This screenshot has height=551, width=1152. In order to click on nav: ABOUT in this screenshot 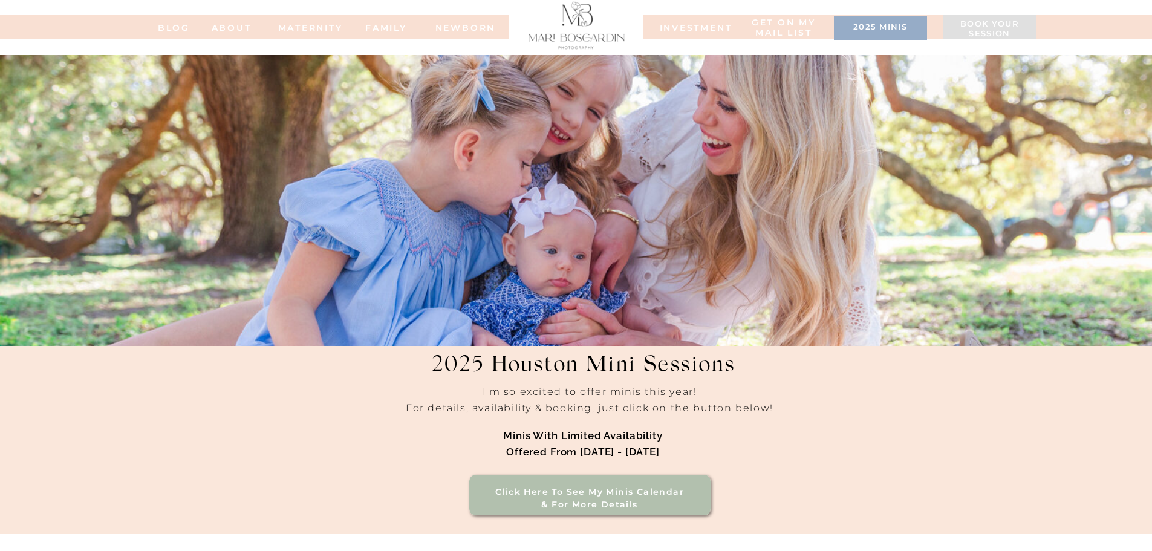, I will do `click(232, 27)`.